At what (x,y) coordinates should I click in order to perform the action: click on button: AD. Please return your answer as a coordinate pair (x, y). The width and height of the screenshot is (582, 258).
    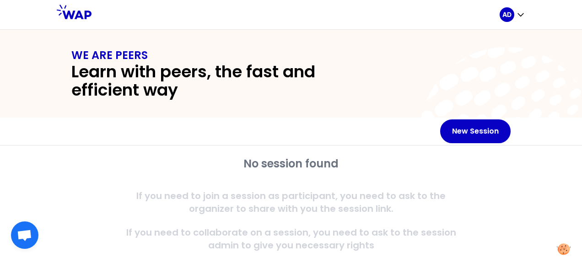
    Looking at the image, I should click on (512, 15).